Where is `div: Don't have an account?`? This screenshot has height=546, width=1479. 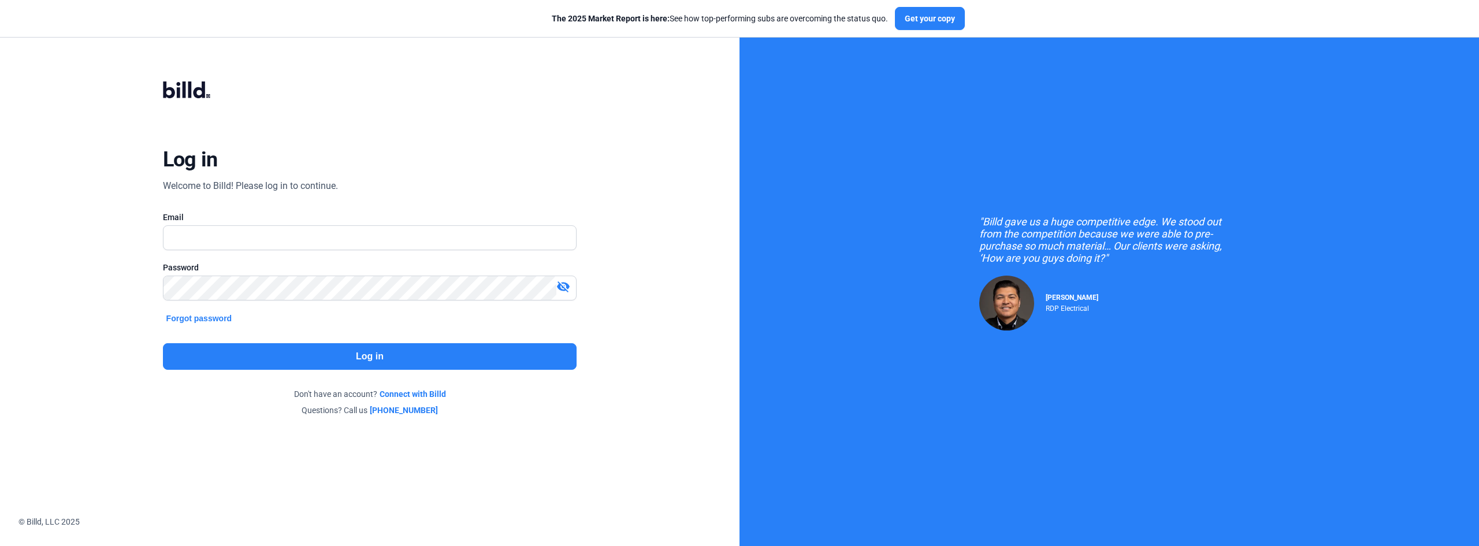 div: Don't have an account? is located at coordinates (370, 394).